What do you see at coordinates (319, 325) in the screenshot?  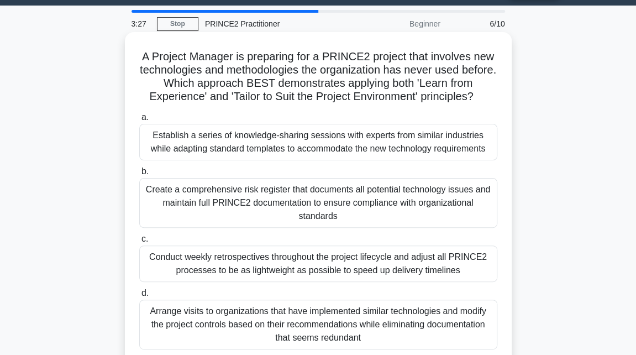 I see `div: Arrange visits to organizations that have implemented similar technologies and modify the project...` at bounding box center [319, 325].